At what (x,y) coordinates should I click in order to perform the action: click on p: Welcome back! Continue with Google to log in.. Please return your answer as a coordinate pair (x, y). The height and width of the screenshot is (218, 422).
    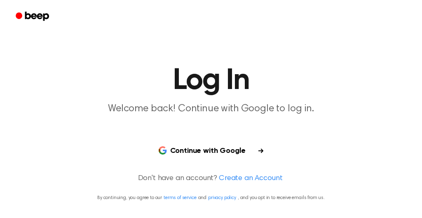
    Looking at the image, I should click on (211, 109).